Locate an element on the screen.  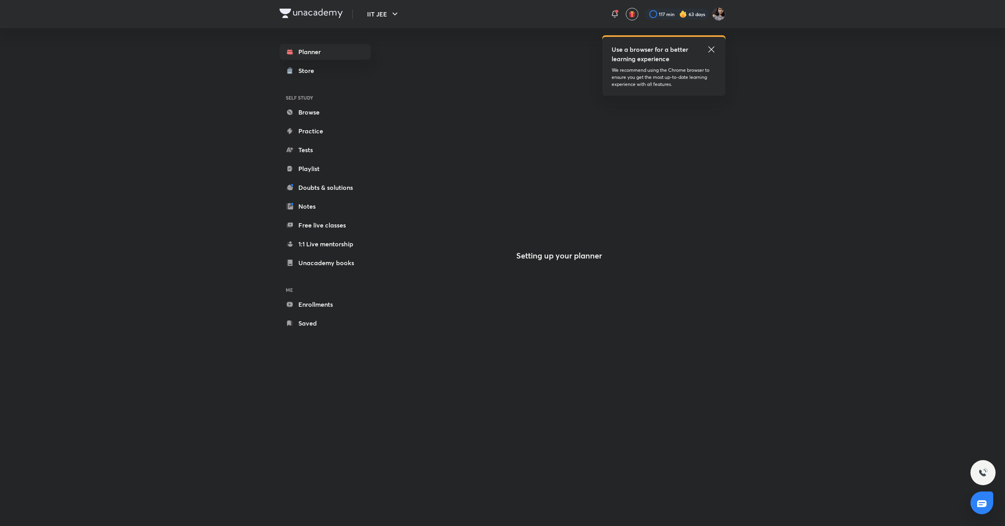
a: Planner is located at coordinates (325, 52).